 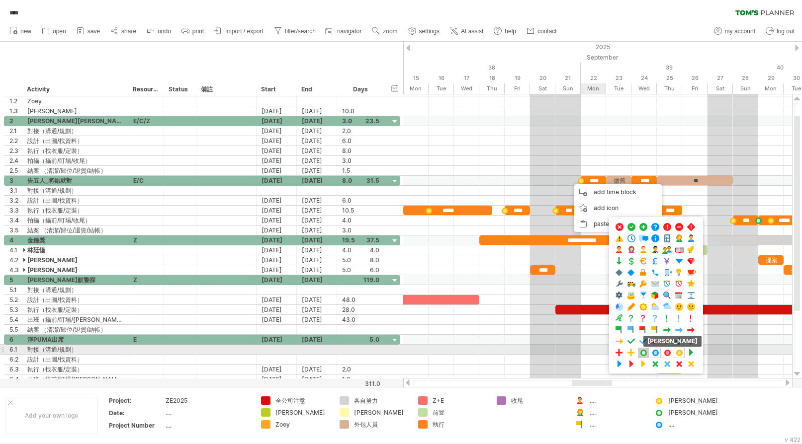 I want to click on div: 8.0, so click(x=360, y=151).